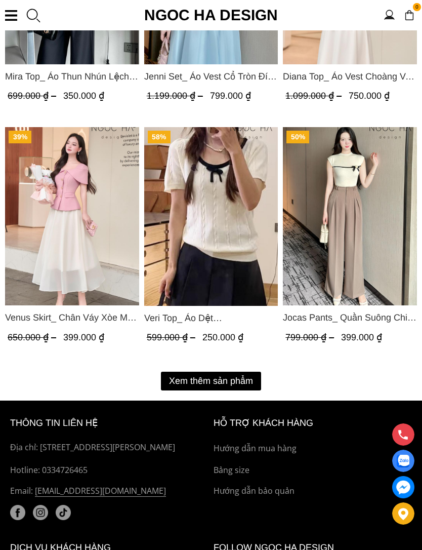  Describe the element at coordinates (223, 337) in the screenshot. I see `span: 250.000 ₫` at that location.